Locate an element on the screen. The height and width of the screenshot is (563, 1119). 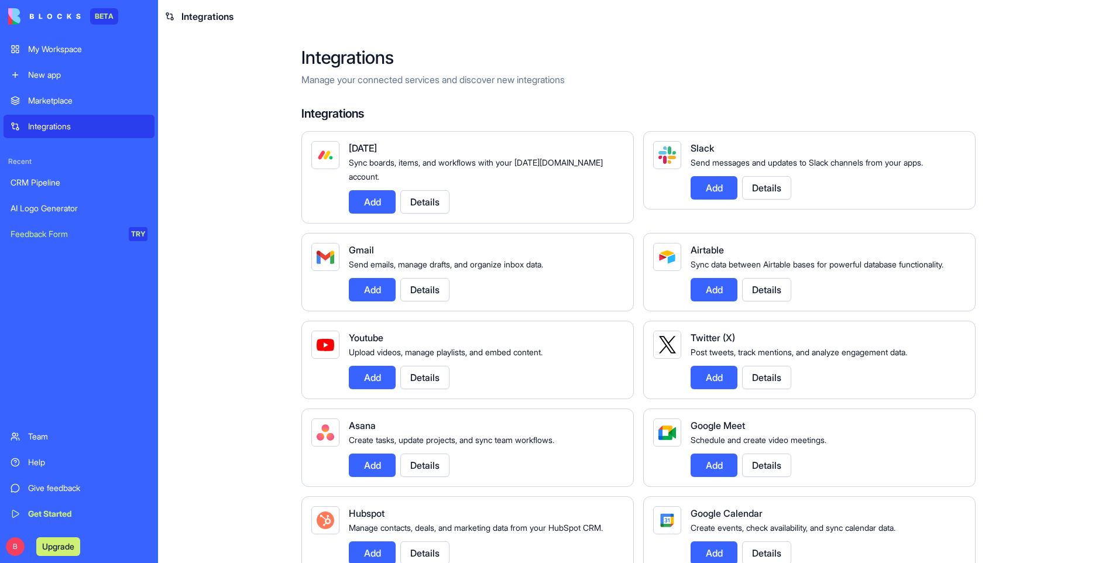
div: Marketplace is located at coordinates (88, 101).